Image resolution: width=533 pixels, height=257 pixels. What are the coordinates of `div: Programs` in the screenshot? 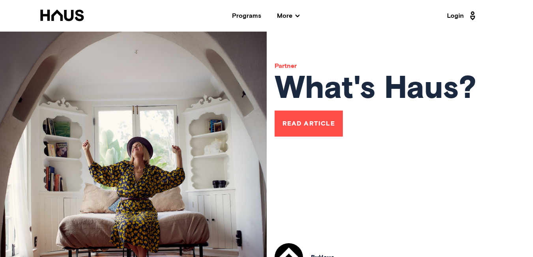 It's located at (246, 16).